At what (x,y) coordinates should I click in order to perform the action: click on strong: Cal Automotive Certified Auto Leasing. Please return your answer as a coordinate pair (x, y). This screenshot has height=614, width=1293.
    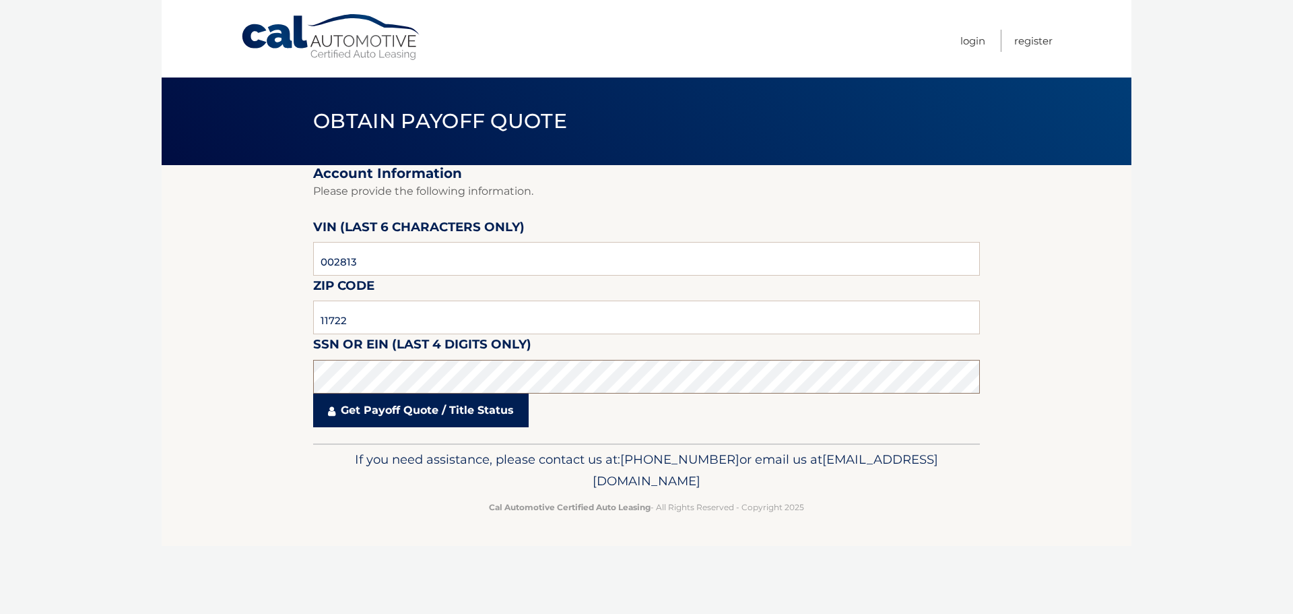
    Looking at the image, I should click on (570, 506).